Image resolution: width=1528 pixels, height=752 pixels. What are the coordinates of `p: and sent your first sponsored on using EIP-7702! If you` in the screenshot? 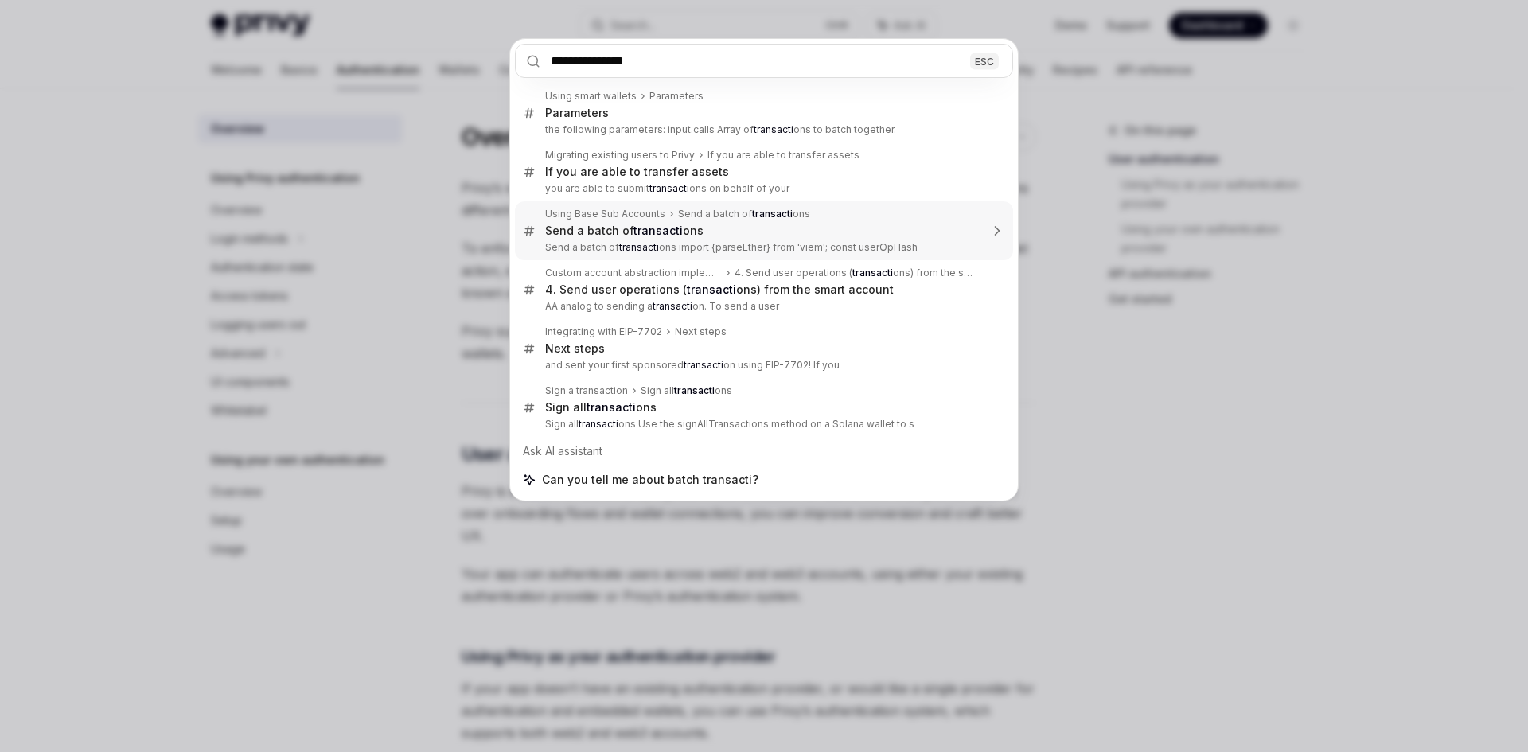 It's located at (763, 365).